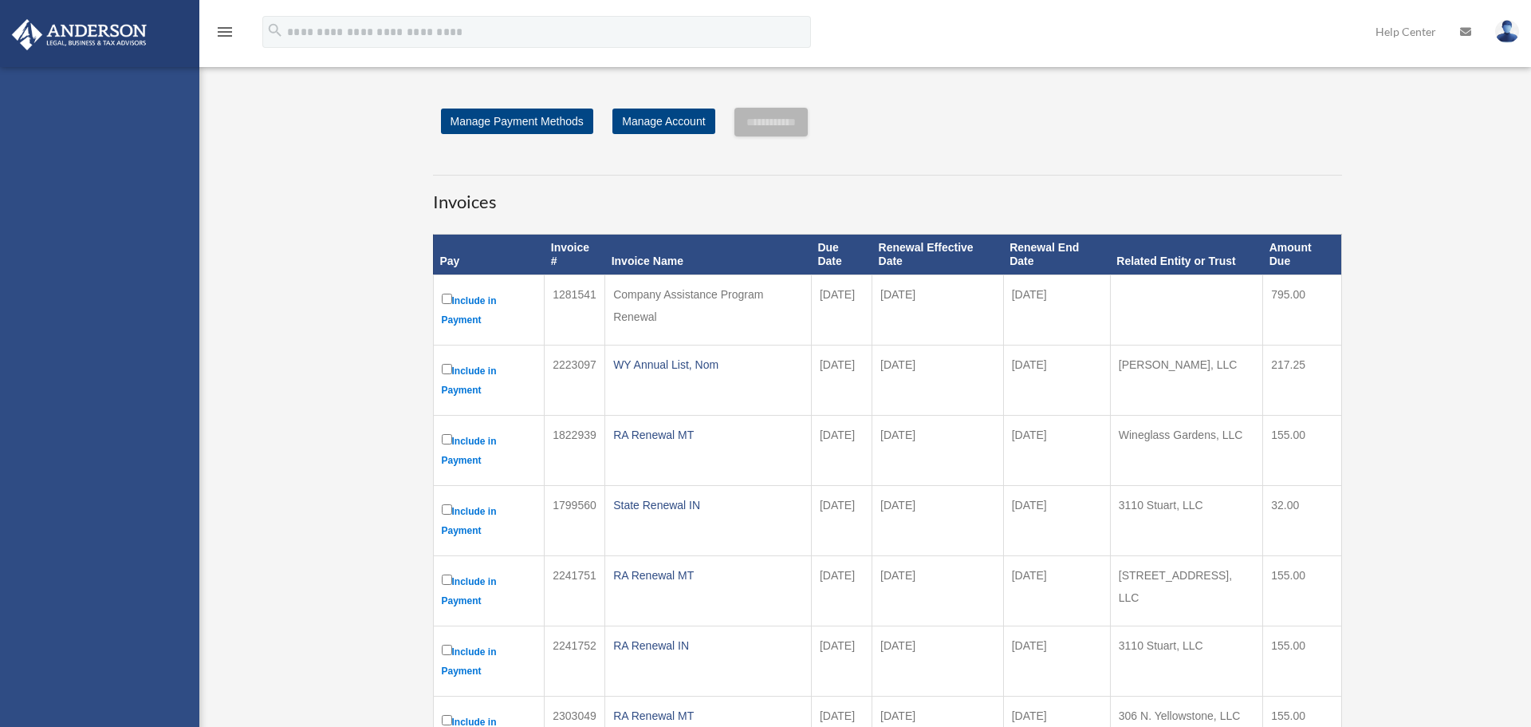  Describe the element at coordinates (1186, 254) in the screenshot. I see `th: Related Entity or Trust` at that location.